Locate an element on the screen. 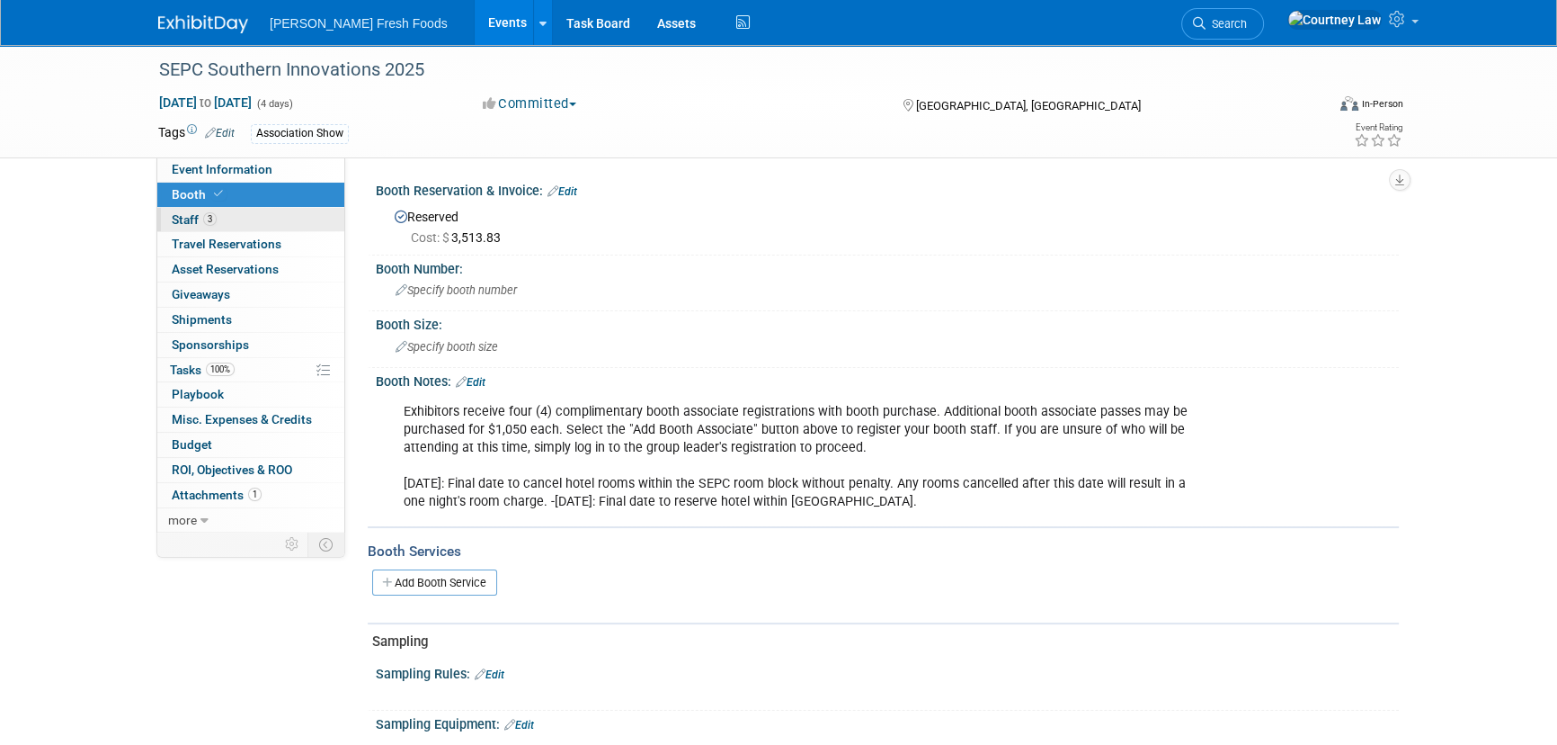 This screenshot has width=1557, height=745. img: ExhibitDay is located at coordinates (203, 24).